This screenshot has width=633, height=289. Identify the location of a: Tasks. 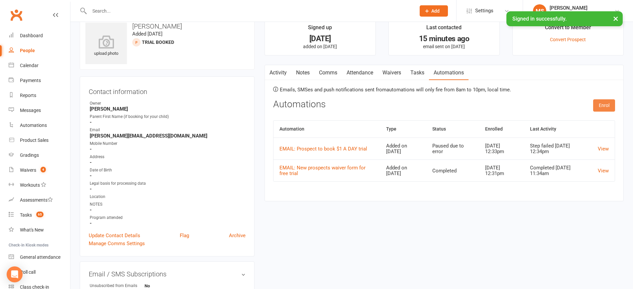
(417, 73).